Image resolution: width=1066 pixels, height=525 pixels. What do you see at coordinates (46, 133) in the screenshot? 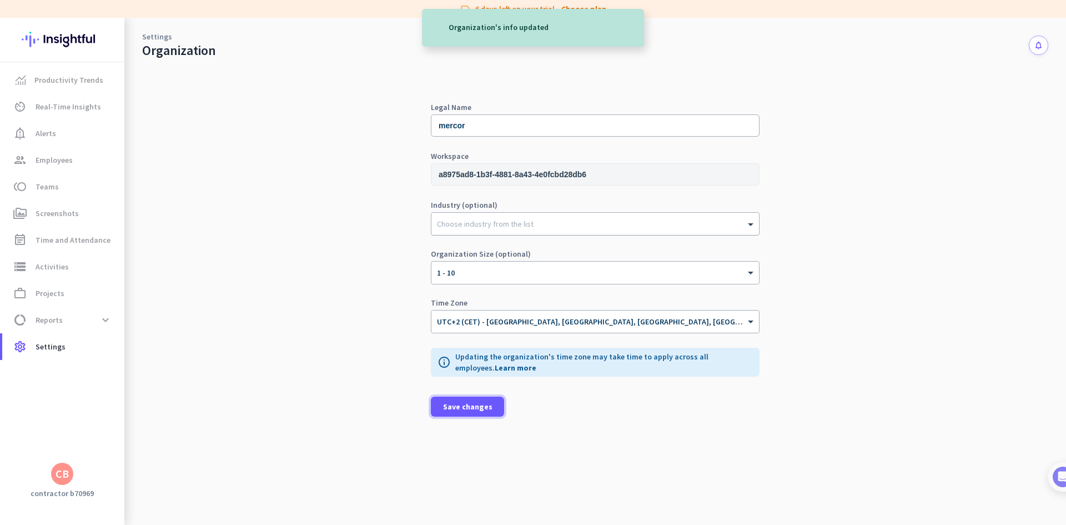
I see `span: Alerts` at bounding box center [46, 133].